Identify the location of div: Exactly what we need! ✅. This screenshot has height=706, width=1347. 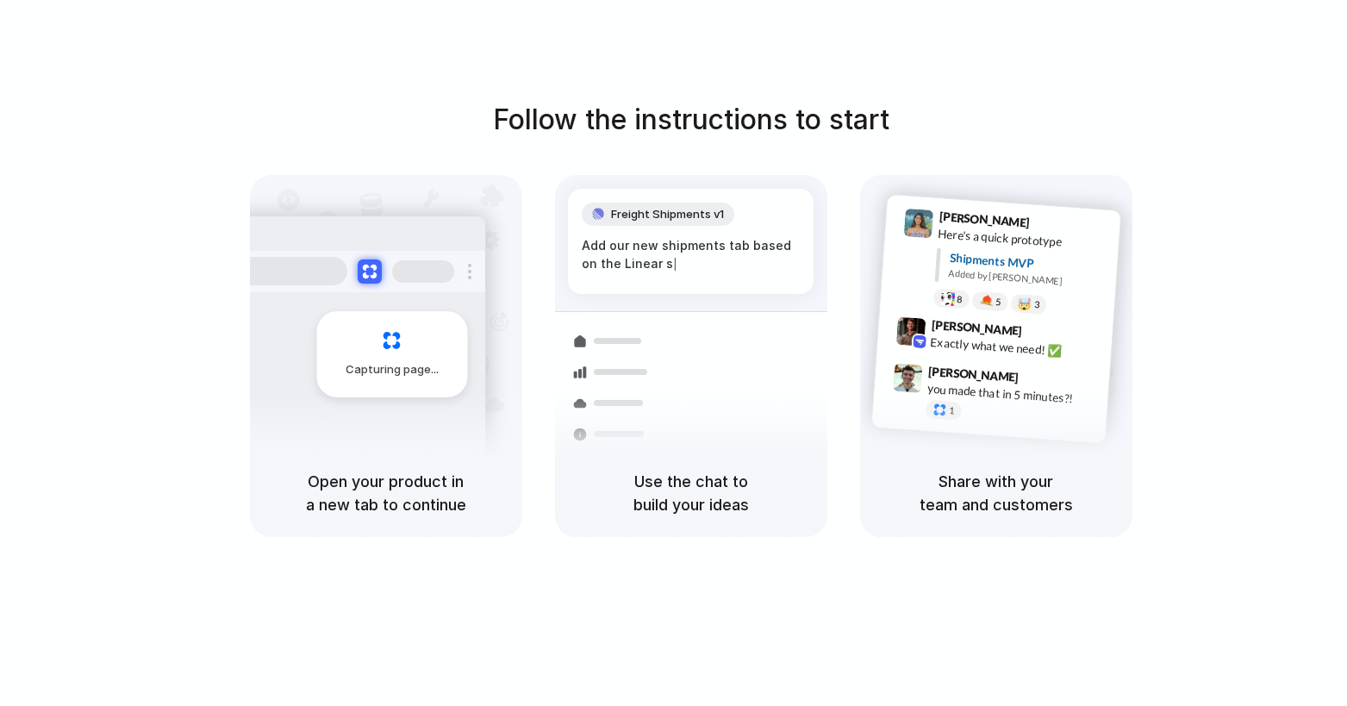
(1016, 347).